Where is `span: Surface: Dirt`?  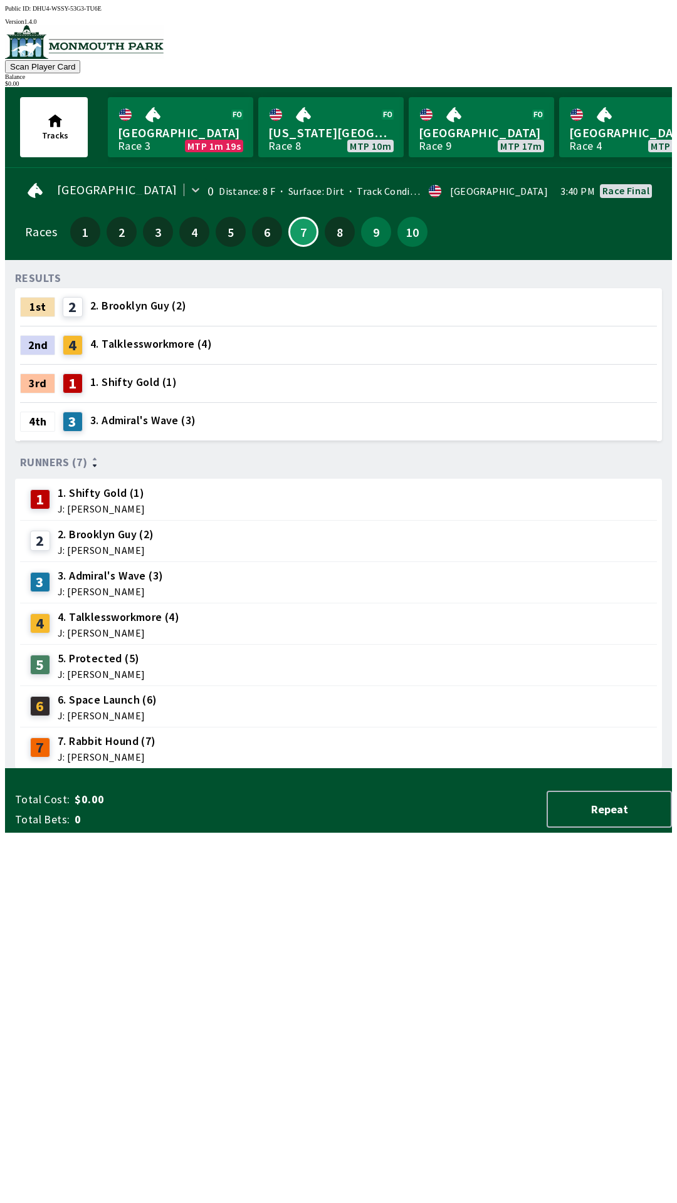
span: Surface: Dirt is located at coordinates (309, 191).